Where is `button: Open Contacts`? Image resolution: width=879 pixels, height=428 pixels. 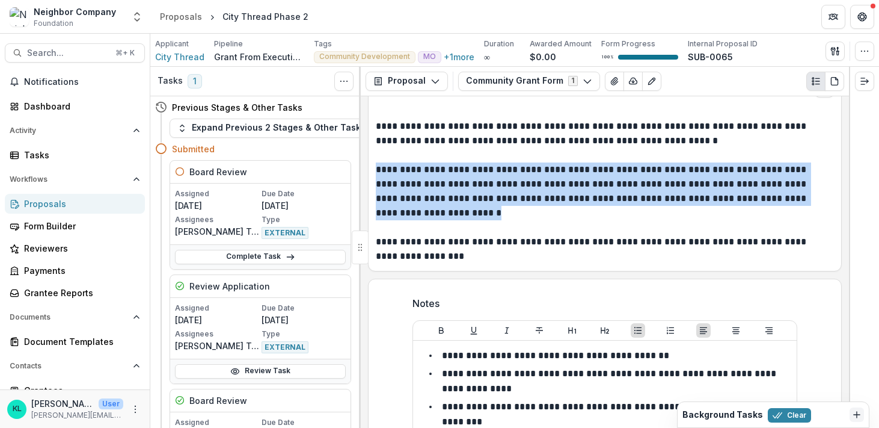
button: Open Contacts is located at coordinates (75, 366).